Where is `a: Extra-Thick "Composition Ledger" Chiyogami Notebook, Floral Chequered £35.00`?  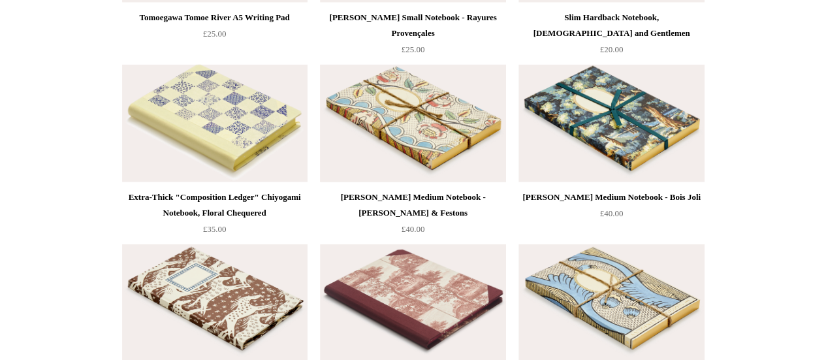
a: Extra-Thick "Composition Ledger" Chiyogami Notebook, Floral Chequered £35.00 is located at coordinates (215, 216).